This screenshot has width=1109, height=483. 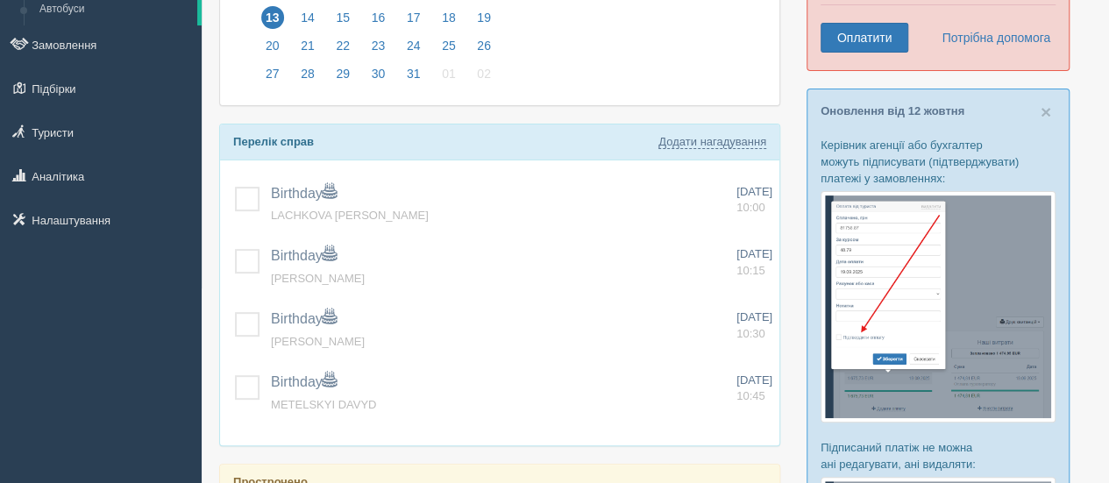 I want to click on span: 14, so click(x=308, y=18).